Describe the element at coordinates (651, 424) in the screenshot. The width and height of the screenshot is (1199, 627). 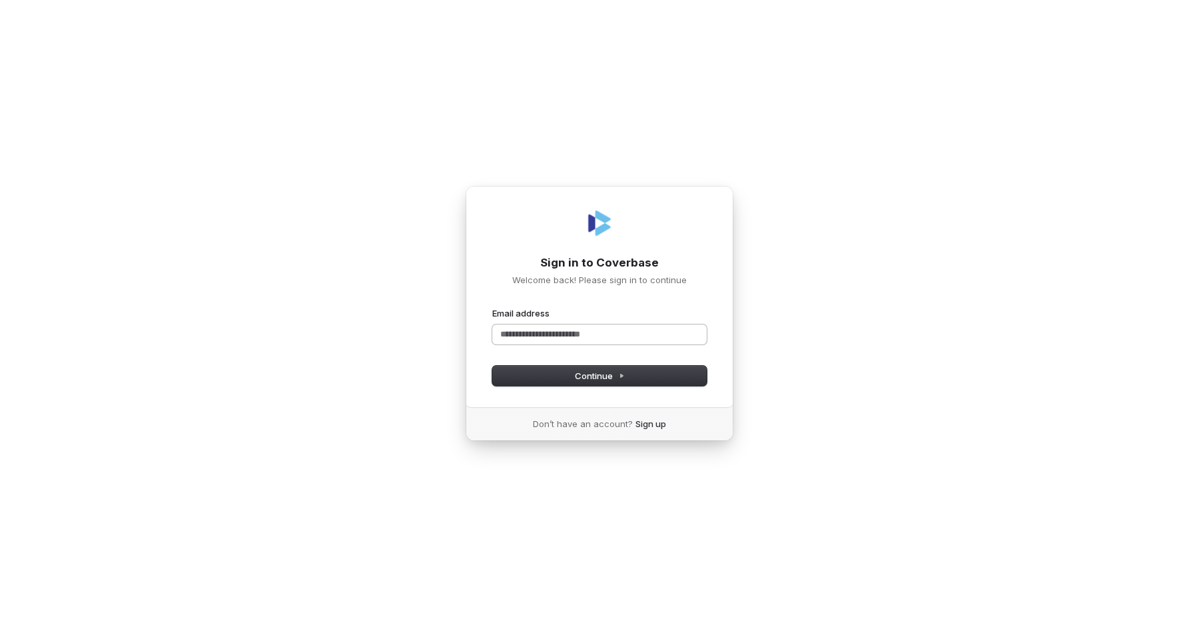
I see `a: Sign up` at that location.